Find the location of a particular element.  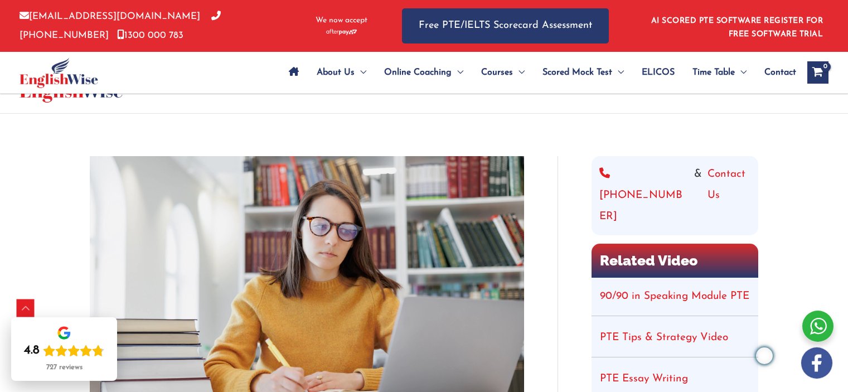

img: white-facebook.png is located at coordinates (817, 363).